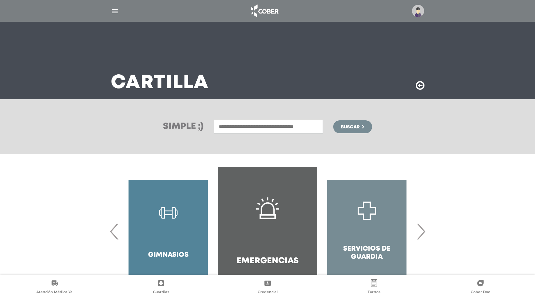  Describe the element at coordinates (267, 231) in the screenshot. I see `a: Emergencias` at that location.